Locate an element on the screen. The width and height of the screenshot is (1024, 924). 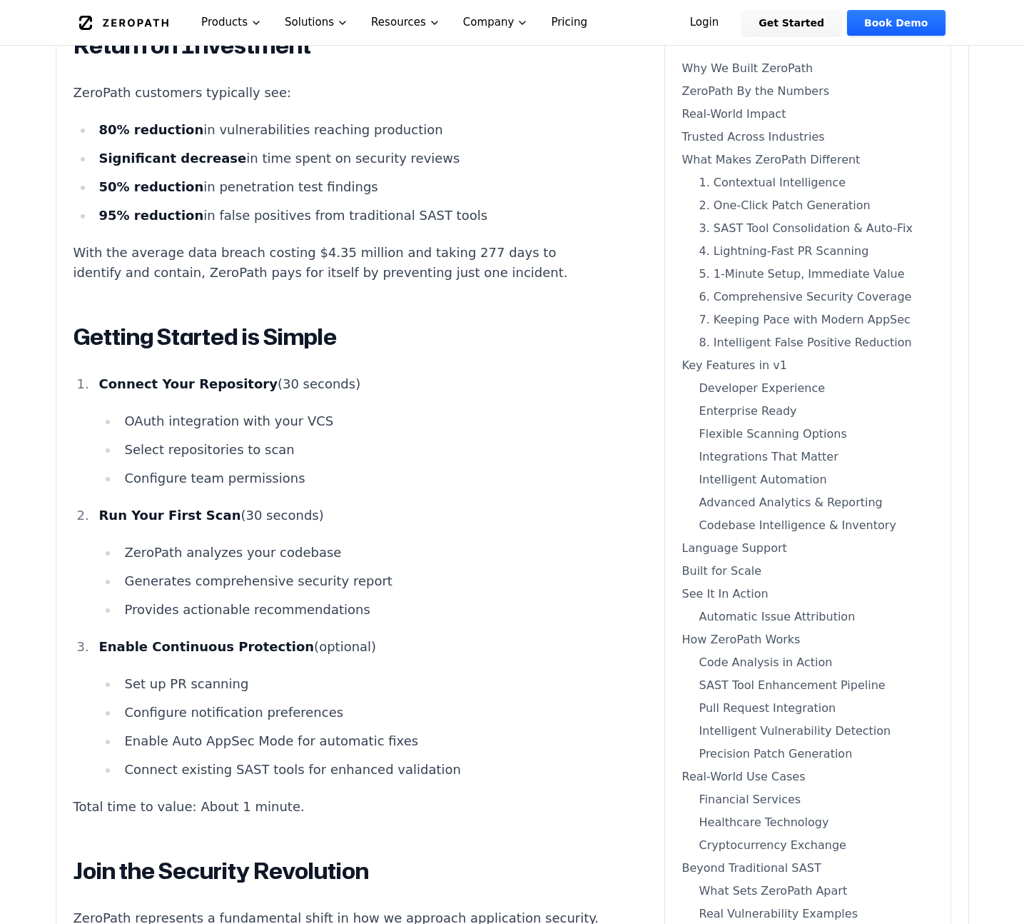
li: Set up PR scanning is located at coordinates (361, 684).